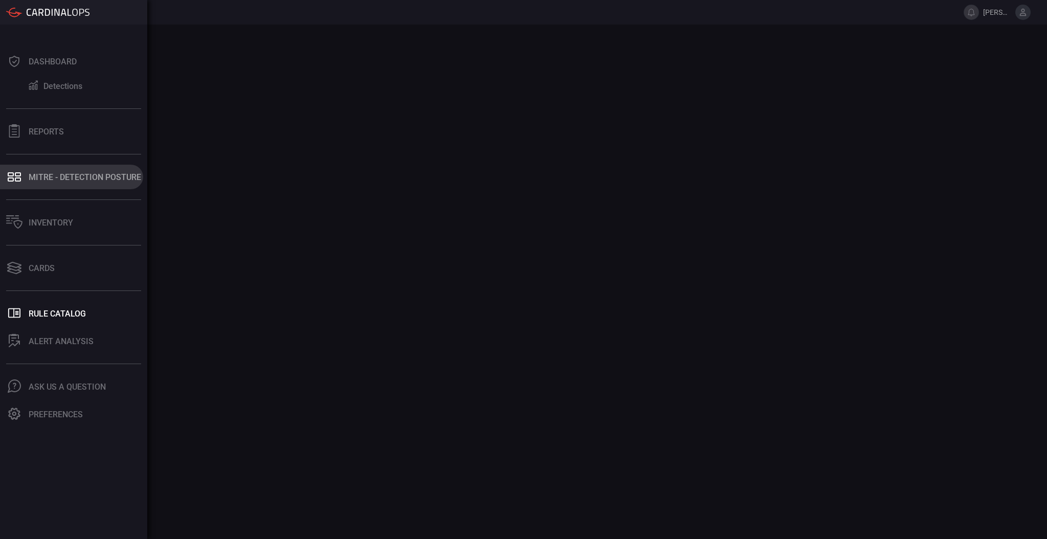  What do you see at coordinates (61, 341) in the screenshot?
I see `div: ALERT ANALYSIS` at bounding box center [61, 341].